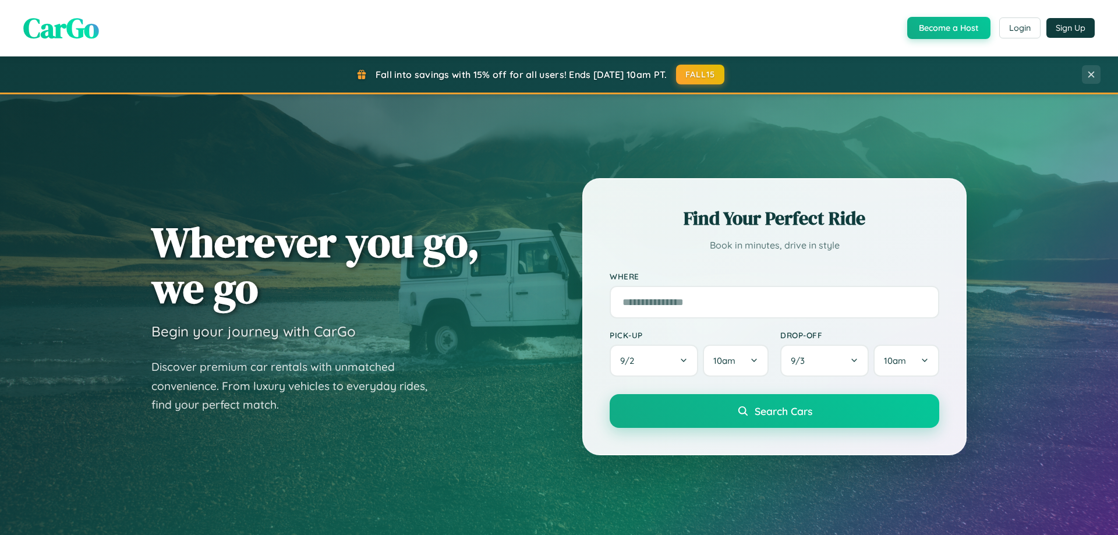 The image size is (1118, 535). I want to click on label: Where, so click(774, 276).